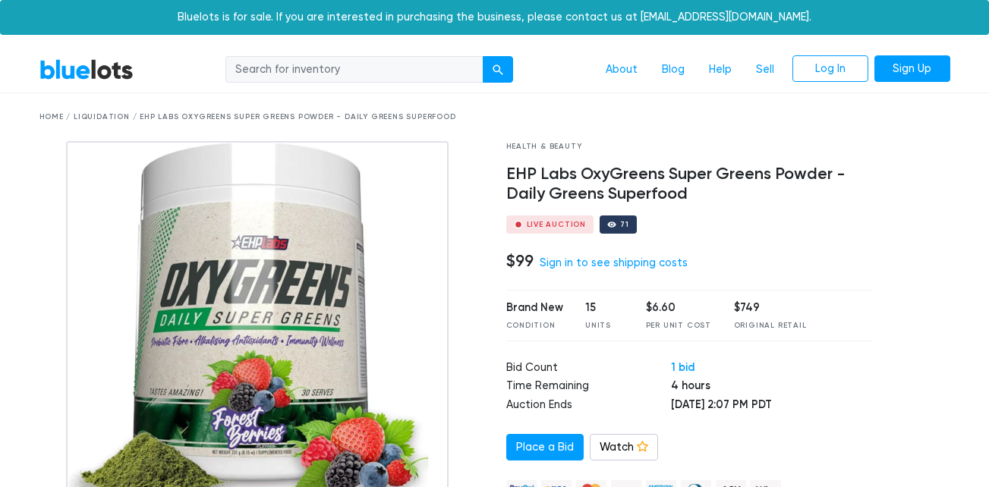 The width and height of the screenshot is (989, 487). I want to click on a: 1 bid, so click(683, 367).